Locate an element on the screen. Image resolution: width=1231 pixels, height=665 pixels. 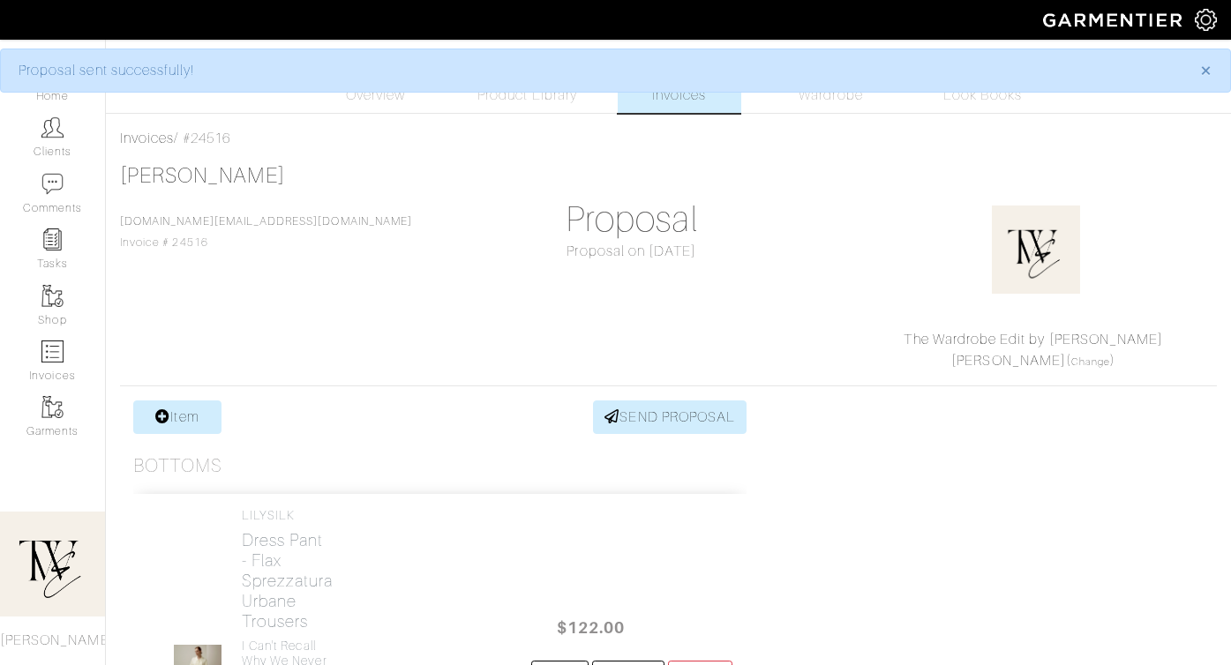
img: clients-icon-6bae9207a08558b7cb47a8932f037763ab4055f8c8b6bfacd5dc20c3e0201464.png is located at coordinates (52, 127).